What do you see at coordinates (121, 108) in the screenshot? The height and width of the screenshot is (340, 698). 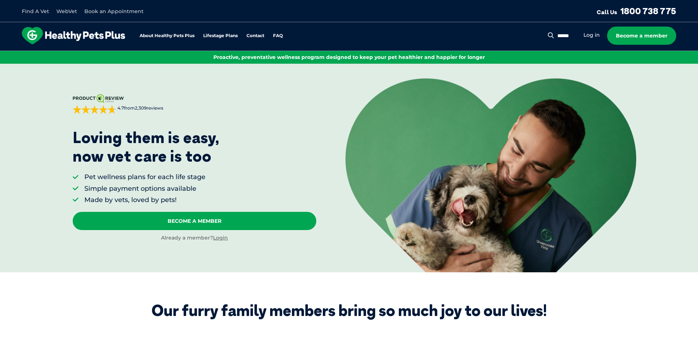 I see `strong: 4.7` at bounding box center [121, 108].